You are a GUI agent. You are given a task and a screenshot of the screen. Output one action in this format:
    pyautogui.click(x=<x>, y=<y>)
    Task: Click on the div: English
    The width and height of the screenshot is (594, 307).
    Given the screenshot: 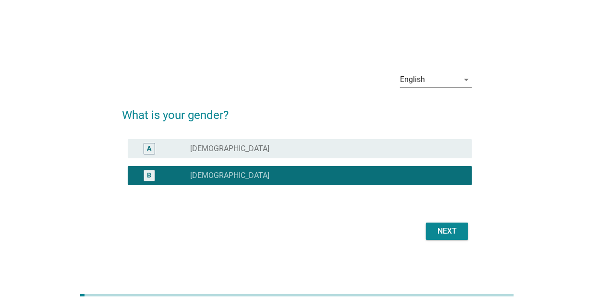 What is the action you would take?
    pyautogui.click(x=413, y=80)
    